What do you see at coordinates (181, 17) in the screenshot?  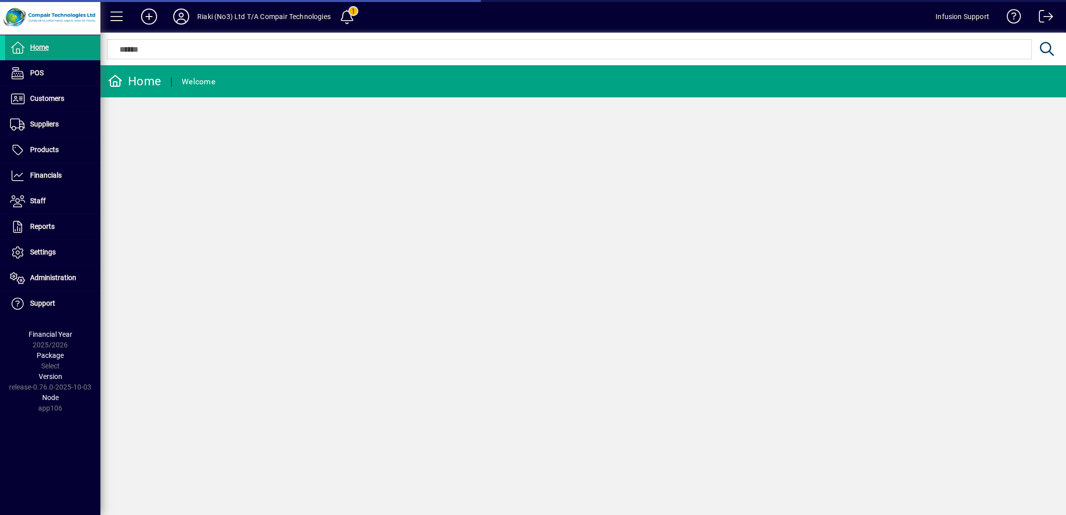 I see `button: Profile` at bounding box center [181, 17].